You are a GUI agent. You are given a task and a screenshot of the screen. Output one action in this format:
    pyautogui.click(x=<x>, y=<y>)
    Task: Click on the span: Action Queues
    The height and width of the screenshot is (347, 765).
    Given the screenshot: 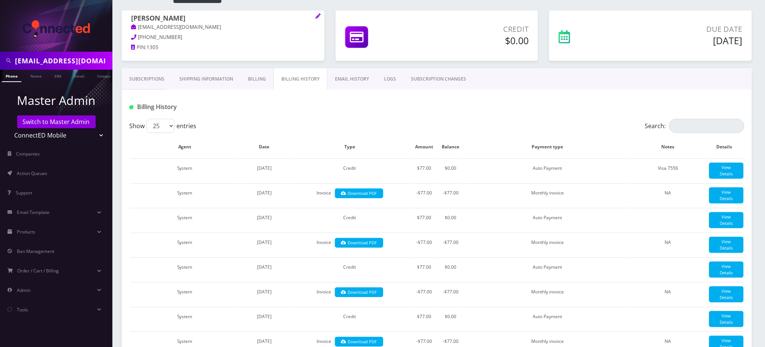 What is the action you would take?
    pyautogui.click(x=32, y=173)
    